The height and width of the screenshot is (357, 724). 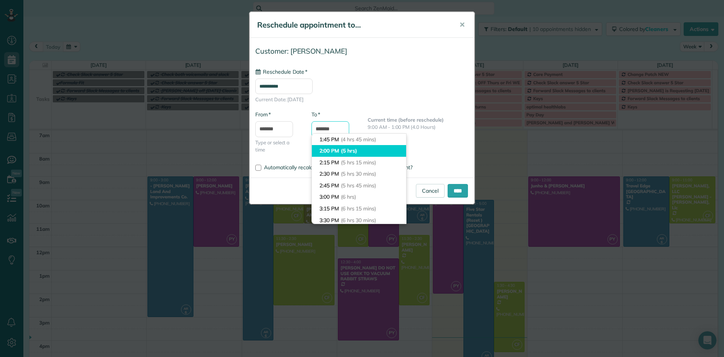 I want to click on h5: Reschedule appointment to..., so click(x=353, y=25).